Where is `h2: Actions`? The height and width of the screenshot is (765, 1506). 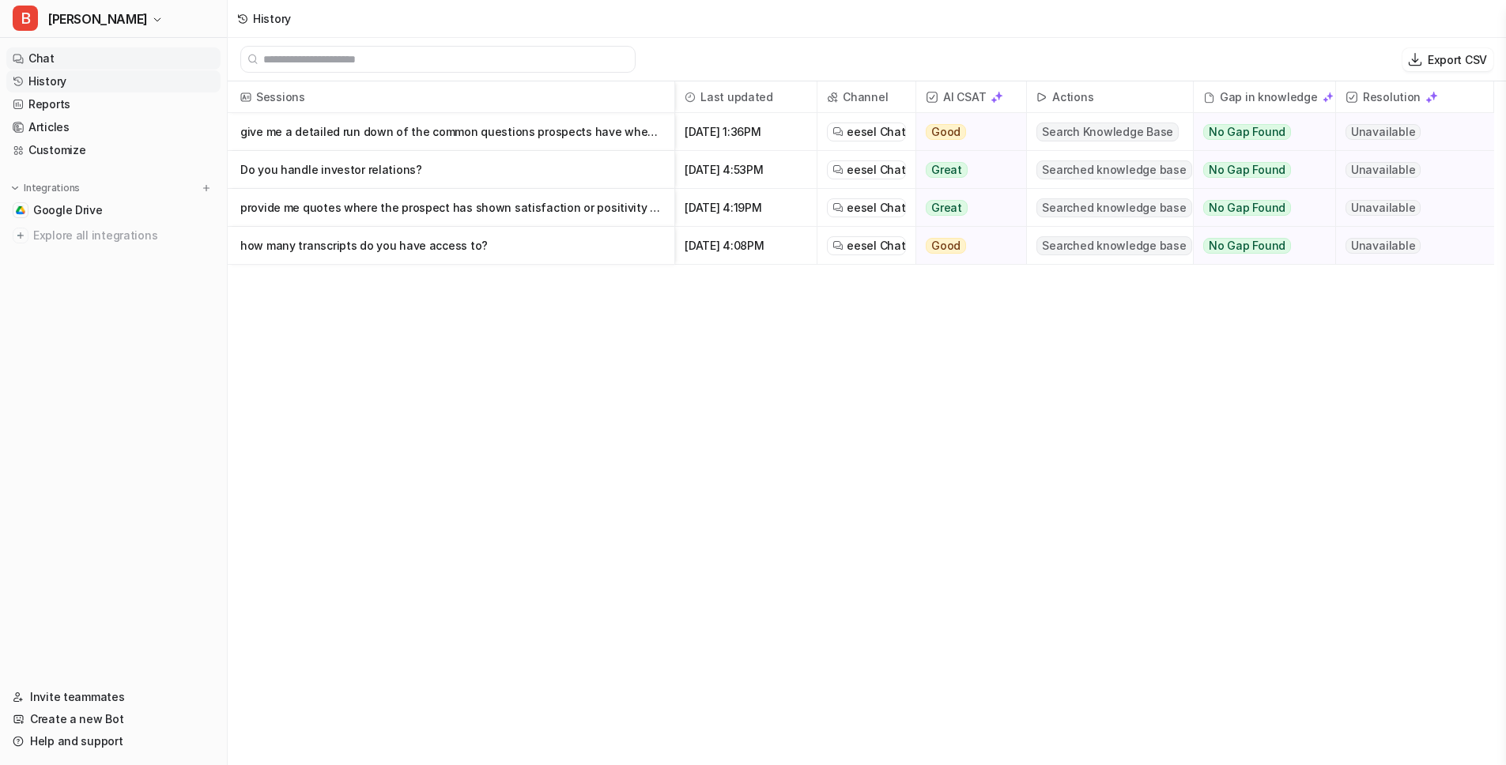
h2: Actions is located at coordinates (1073, 97).